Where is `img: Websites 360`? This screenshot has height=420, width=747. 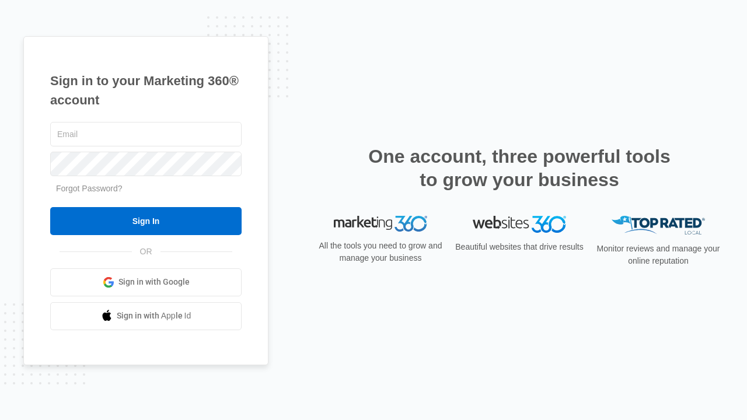
img: Websites 360 is located at coordinates (519, 224).